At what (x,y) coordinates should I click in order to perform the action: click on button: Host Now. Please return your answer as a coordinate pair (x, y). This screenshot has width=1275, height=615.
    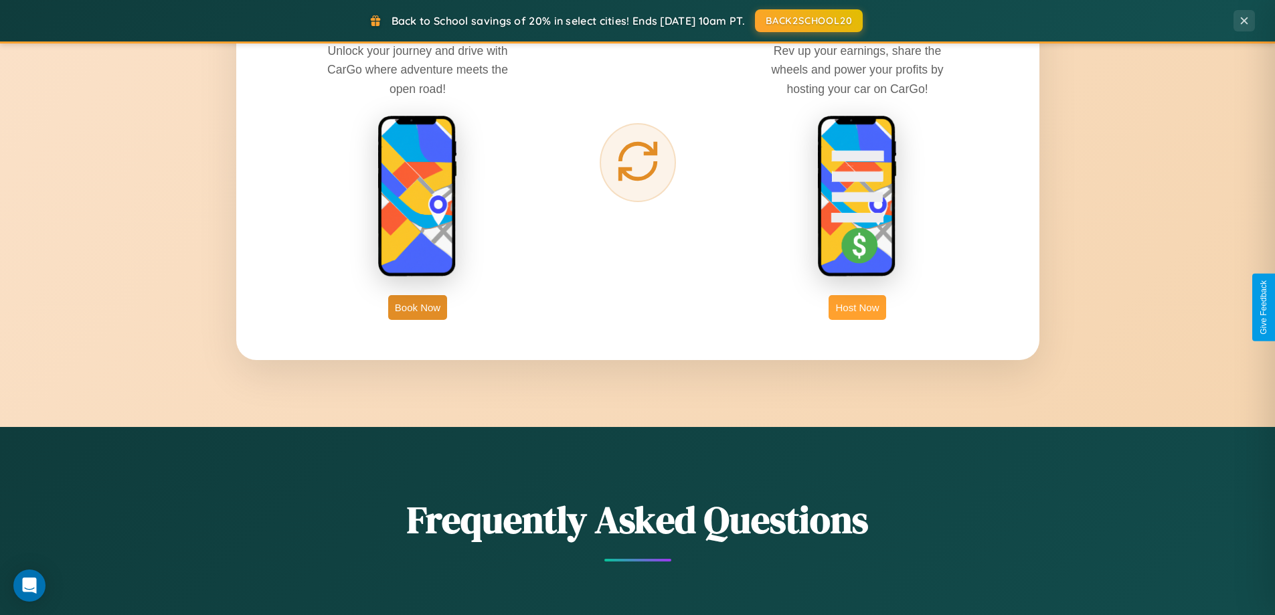
    Looking at the image, I should click on (857, 307).